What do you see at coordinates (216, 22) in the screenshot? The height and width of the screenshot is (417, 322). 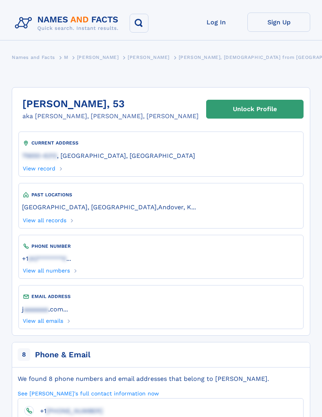 I see `a: Log In` at bounding box center [216, 22].